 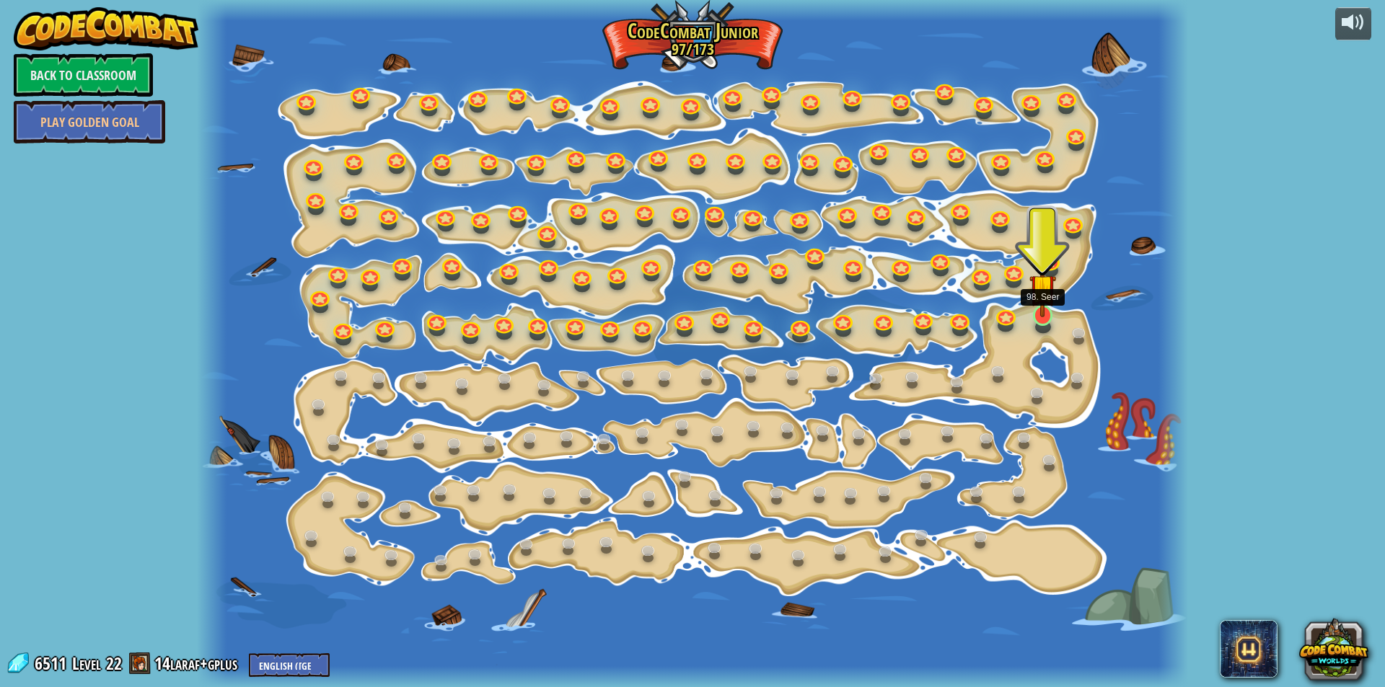 I want to click on a: Back to Classroom, so click(x=83, y=75).